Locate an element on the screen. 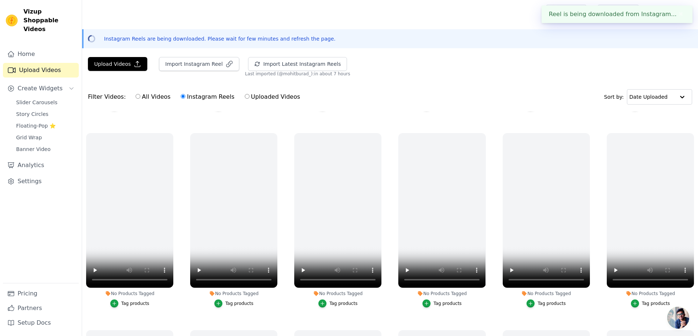 This screenshot has height=336, width=698. button: Upload Videos is located at coordinates (118, 64).